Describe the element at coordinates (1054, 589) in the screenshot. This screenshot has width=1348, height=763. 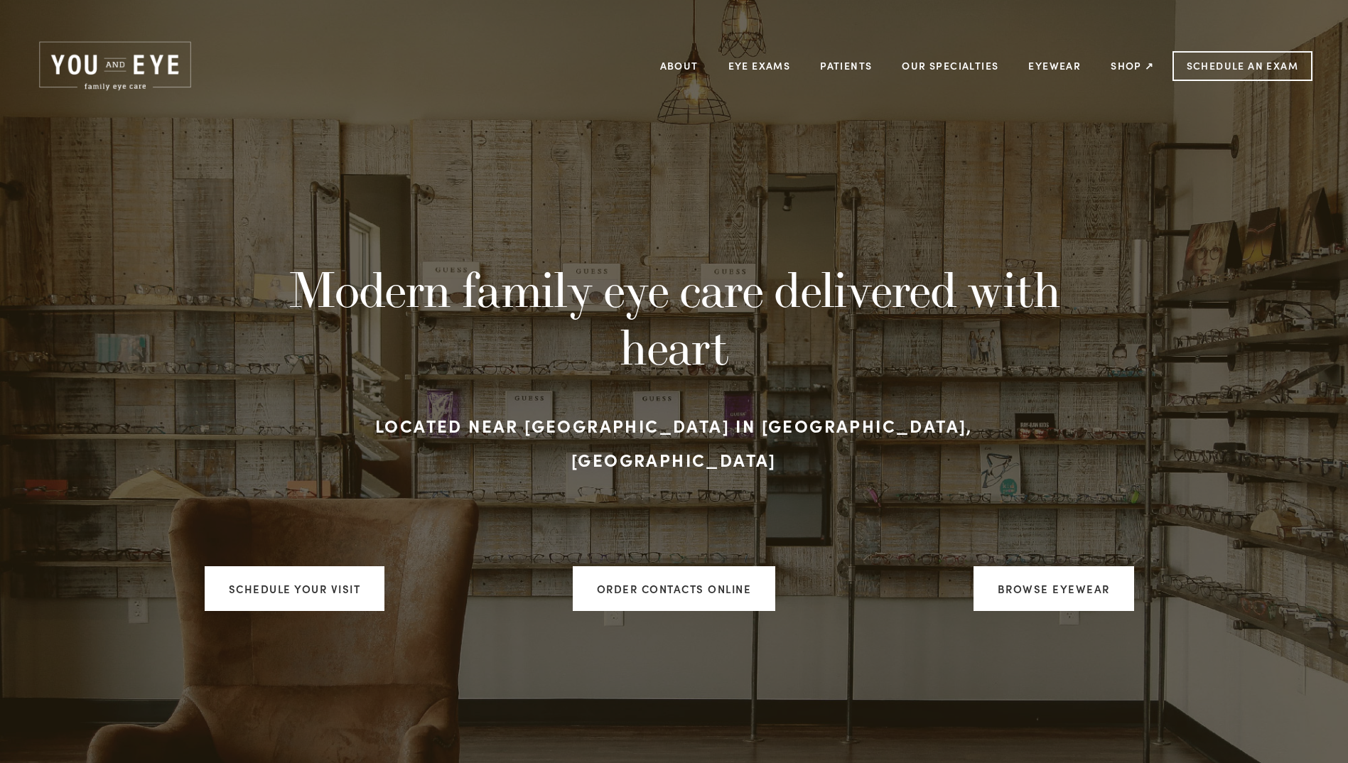
I see `a: Browse Eyewear` at that location.